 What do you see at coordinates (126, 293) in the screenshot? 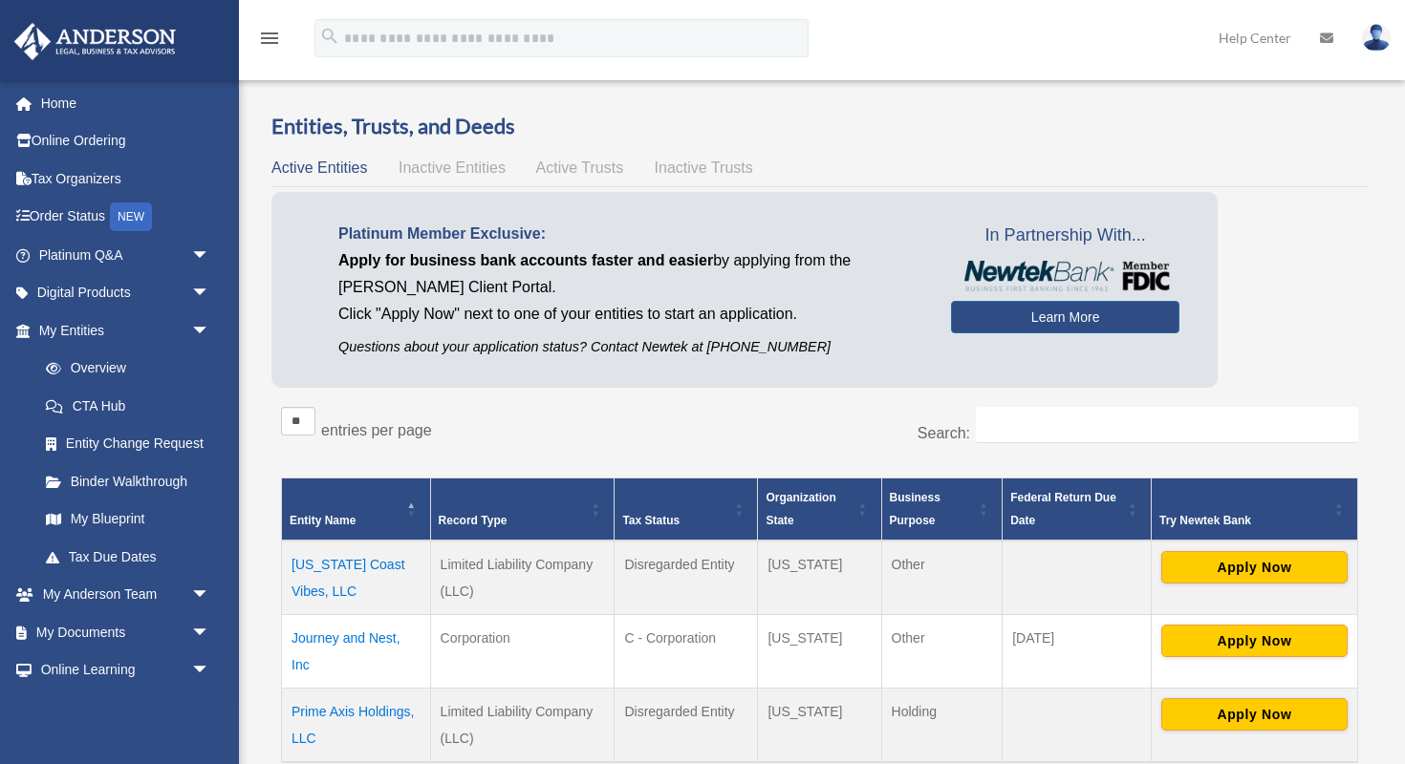
I see `a: Digital Productsarrow_drop_down` at bounding box center [126, 293].